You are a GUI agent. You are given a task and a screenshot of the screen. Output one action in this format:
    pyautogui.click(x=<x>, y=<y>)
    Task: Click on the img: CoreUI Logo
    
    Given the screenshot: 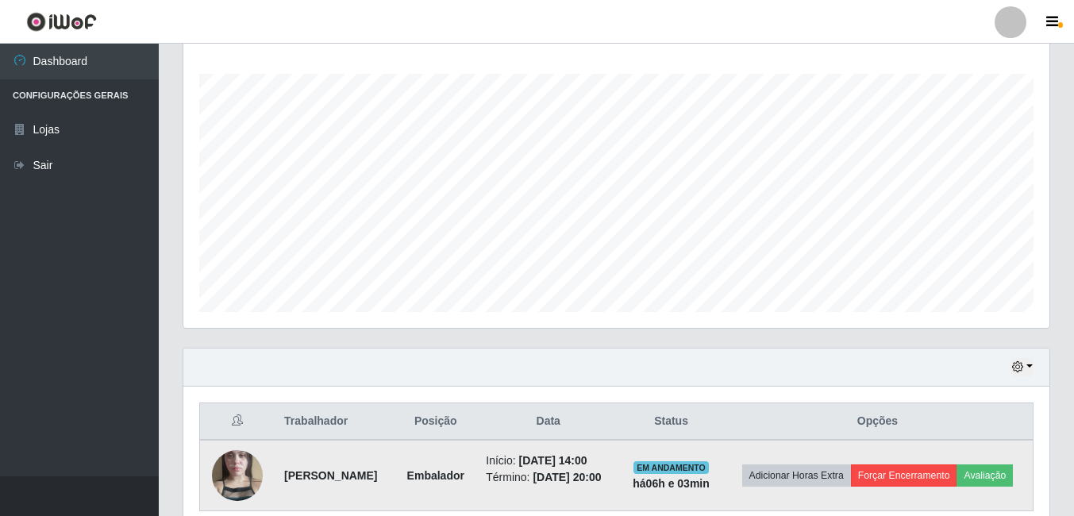 What is the action you would take?
    pyautogui.click(x=61, y=21)
    